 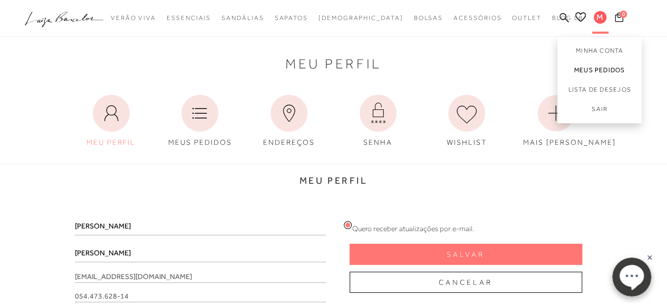 I want to click on span: Meu Perfil, so click(x=333, y=64).